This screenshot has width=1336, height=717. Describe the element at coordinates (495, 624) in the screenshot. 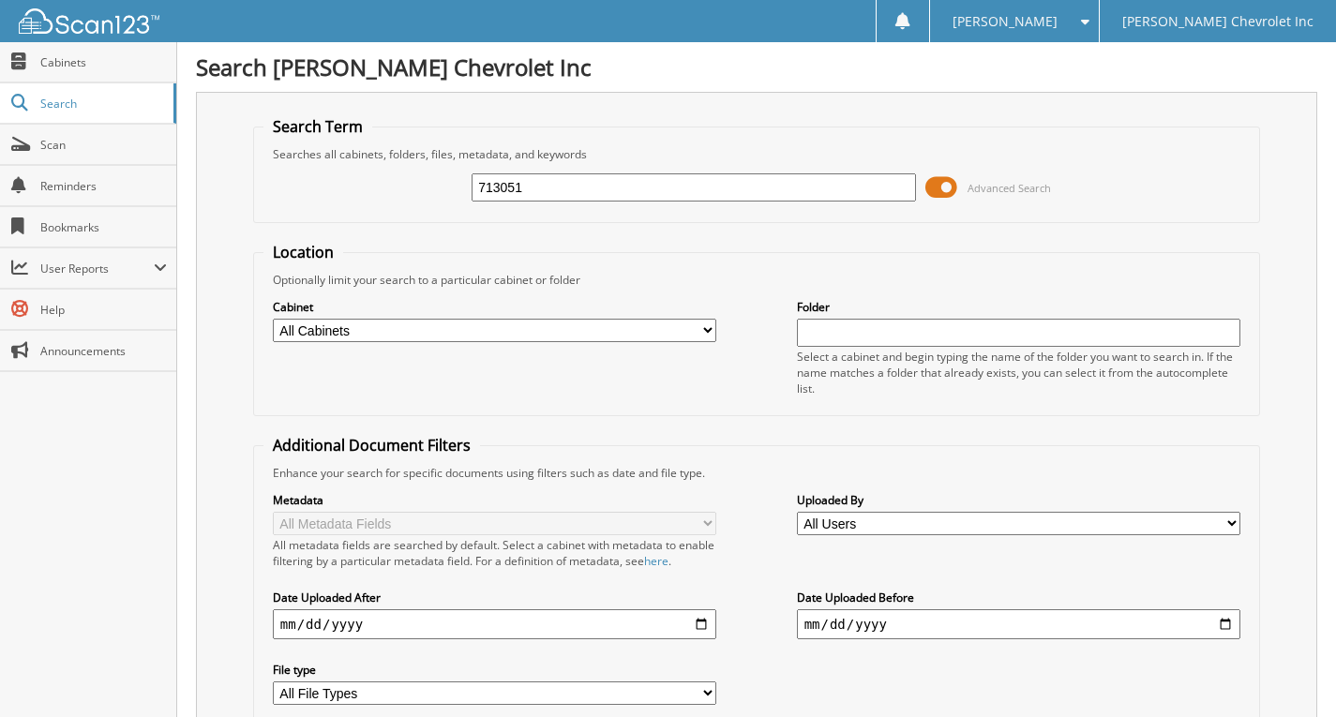

I see `input: start` at that location.